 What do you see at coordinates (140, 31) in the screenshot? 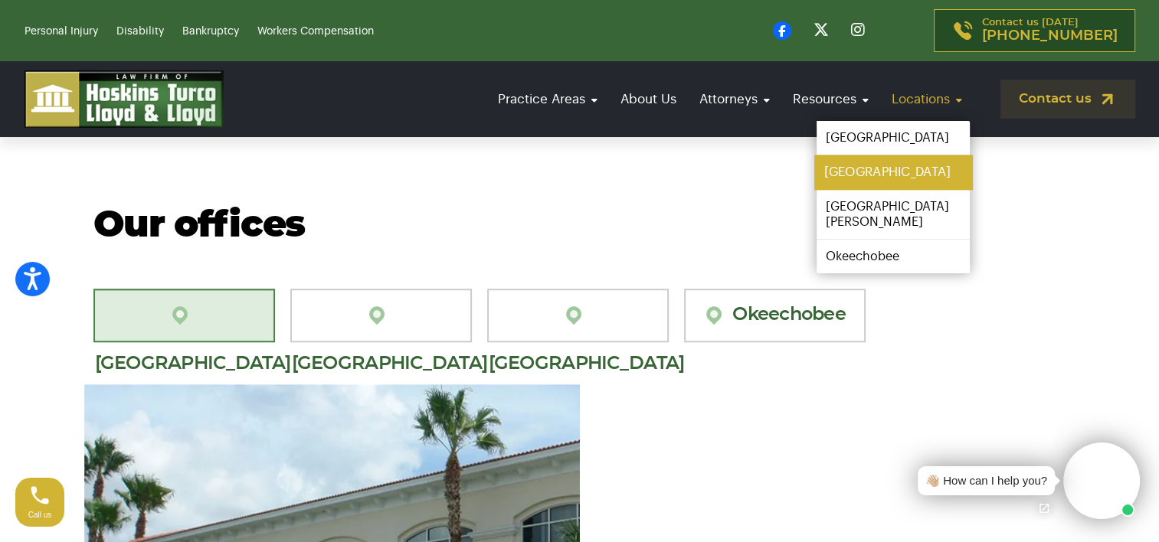
I see `a: Disability` at bounding box center [140, 31].